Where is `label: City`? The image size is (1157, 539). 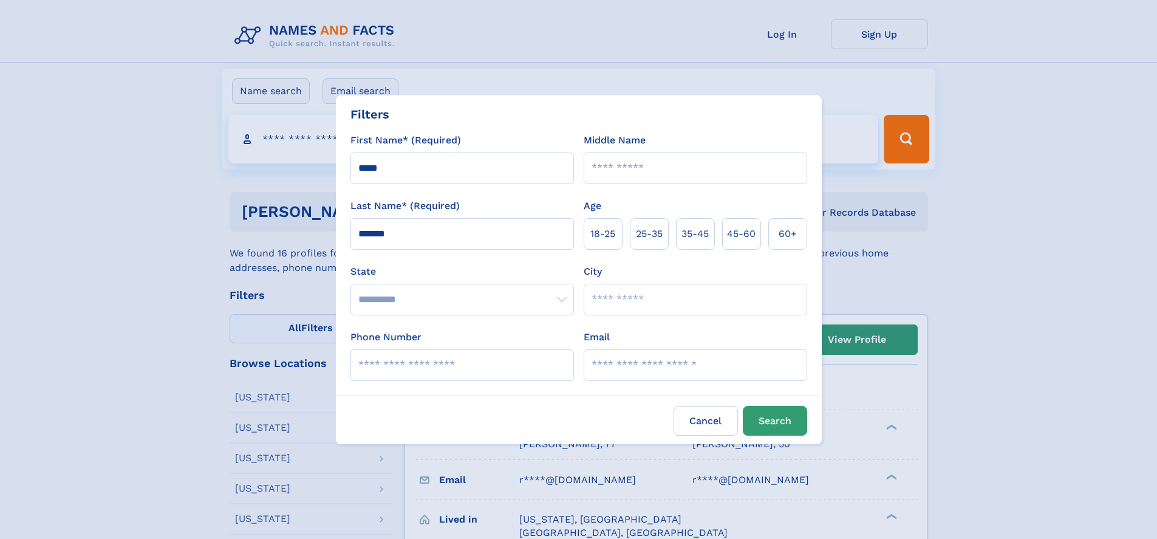
label: City is located at coordinates (593, 272).